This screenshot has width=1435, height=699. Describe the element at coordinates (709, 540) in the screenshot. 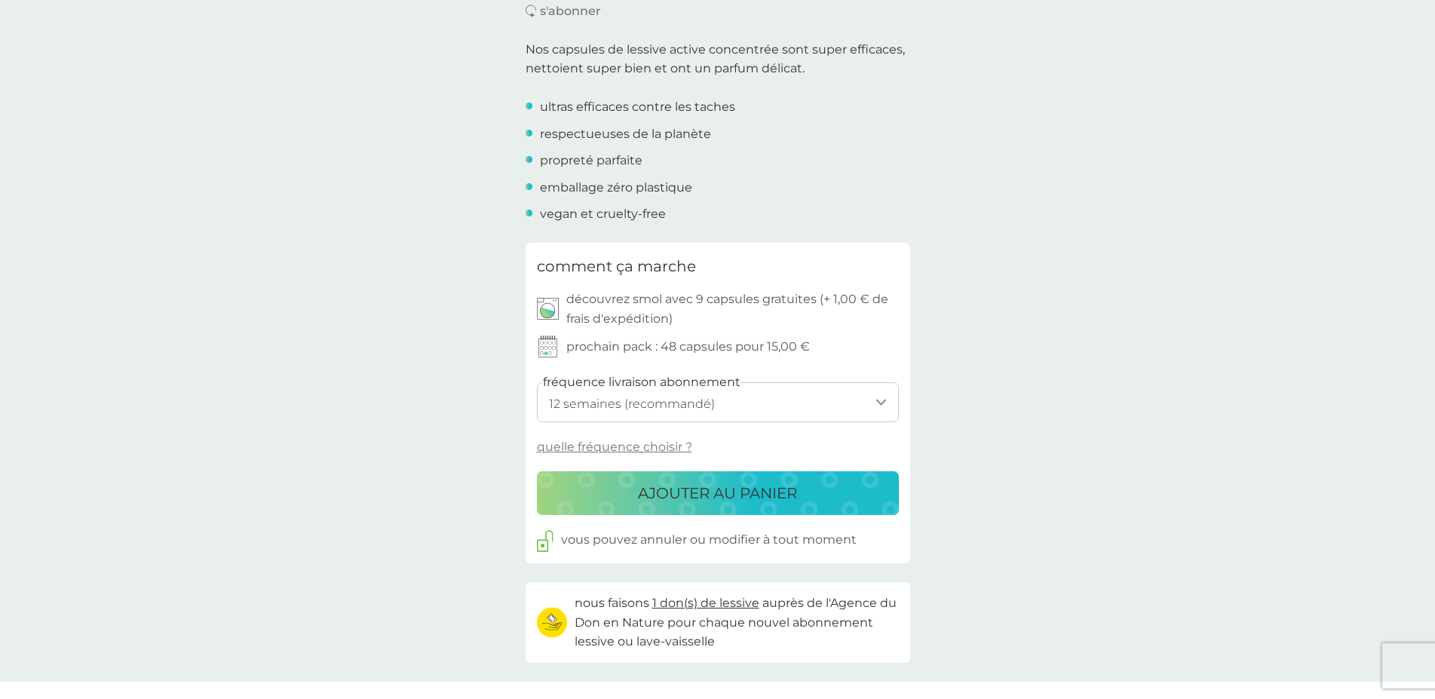

I see `p: vous pouvez annuler ou modifier à tout moment` at that location.